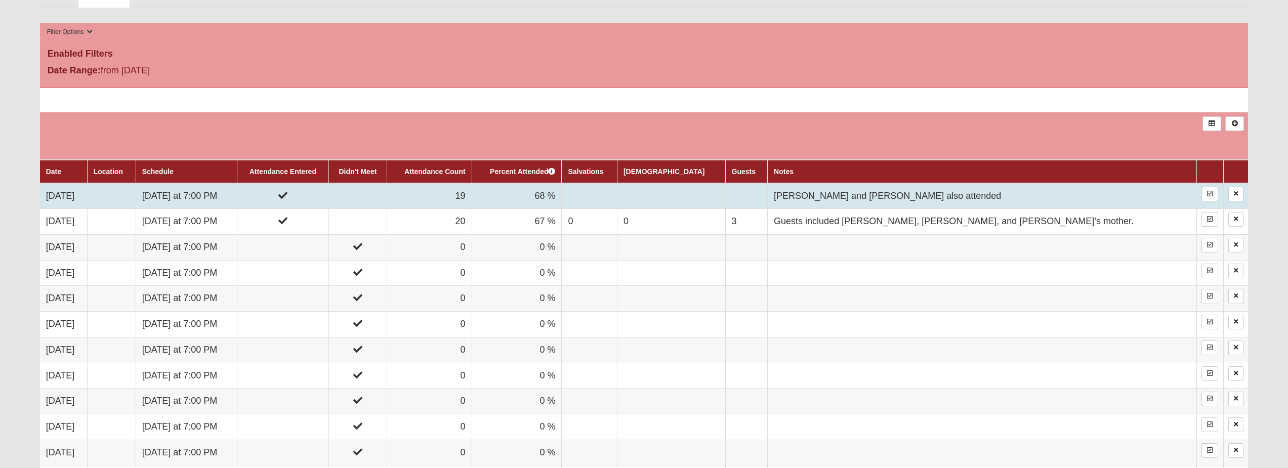  I want to click on a: Attendance Count, so click(435, 172).